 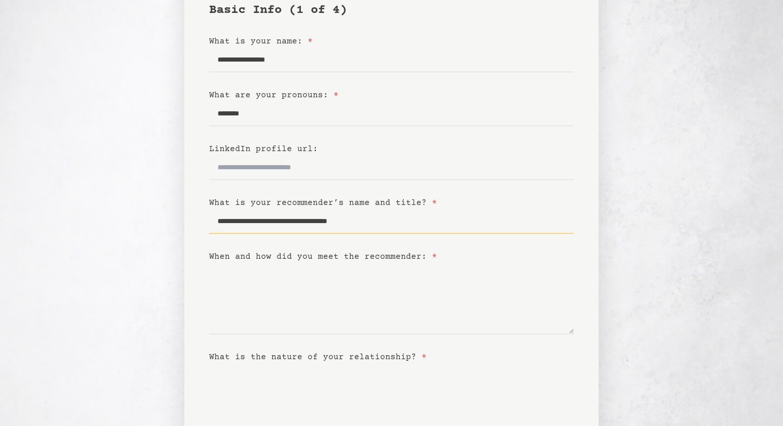 I want to click on label: What is your name:, so click(x=261, y=41).